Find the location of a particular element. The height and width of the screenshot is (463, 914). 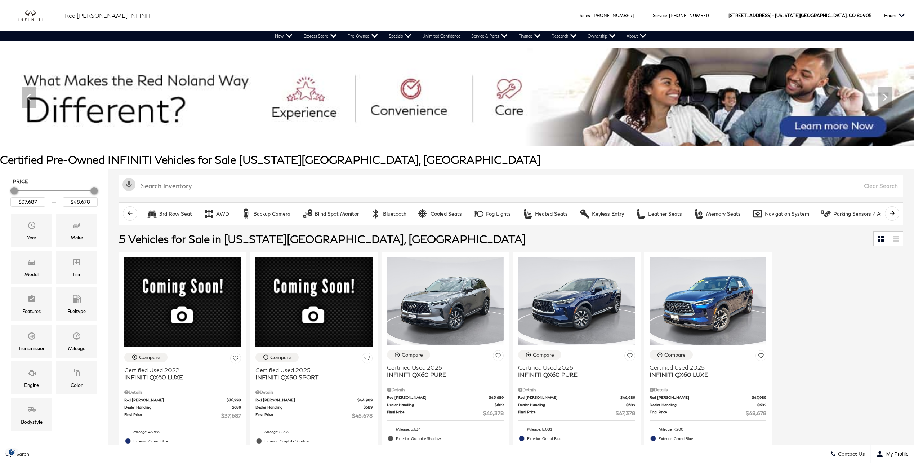

a: Unlimited Confidence is located at coordinates (441, 36).